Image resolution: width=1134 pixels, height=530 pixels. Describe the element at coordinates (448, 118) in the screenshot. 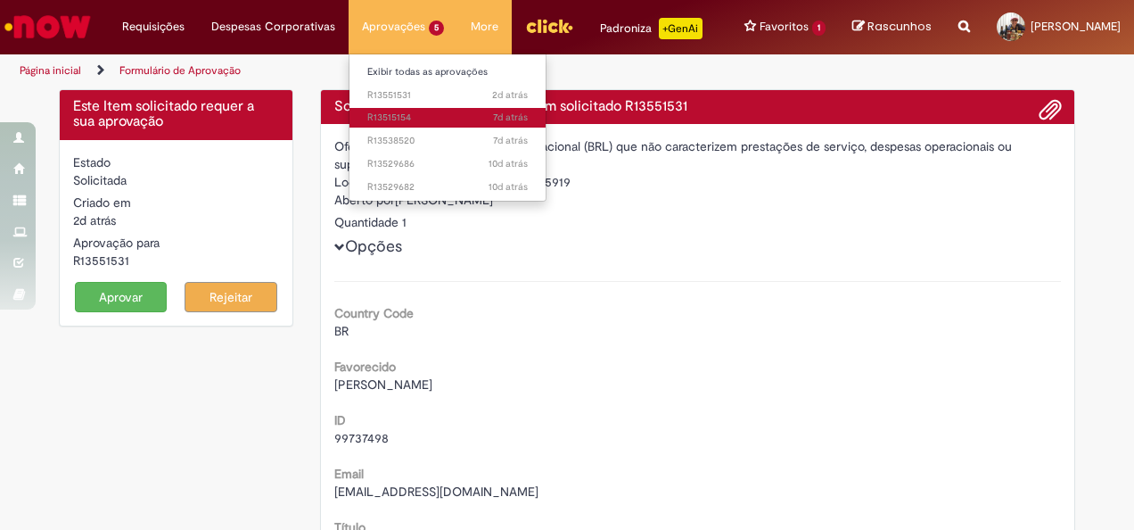

I see `span: R13515154` at that location.